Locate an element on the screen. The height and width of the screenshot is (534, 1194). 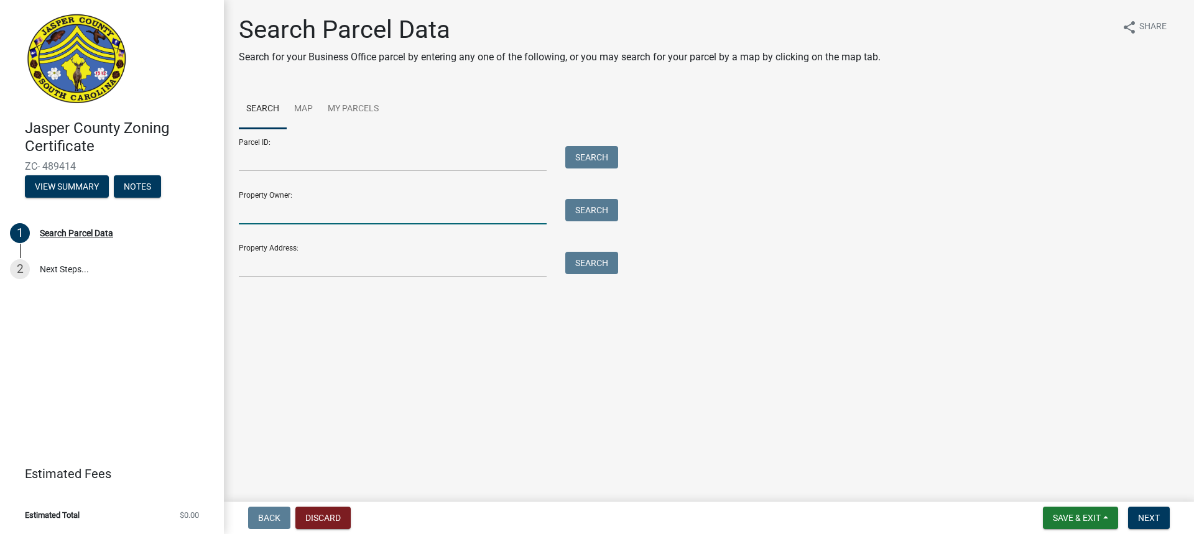
button: Save & Exit is located at coordinates (1080, 518).